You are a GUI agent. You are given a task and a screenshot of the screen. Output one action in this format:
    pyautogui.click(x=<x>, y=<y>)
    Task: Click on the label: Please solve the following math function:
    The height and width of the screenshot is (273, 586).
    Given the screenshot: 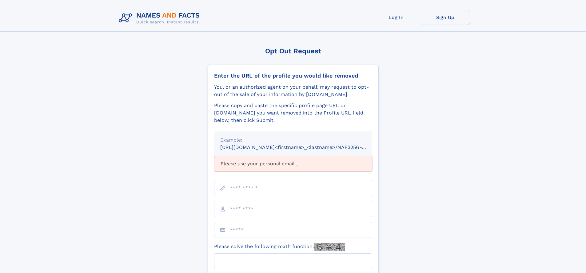 What is the action you would take?
    pyautogui.click(x=279, y=247)
    